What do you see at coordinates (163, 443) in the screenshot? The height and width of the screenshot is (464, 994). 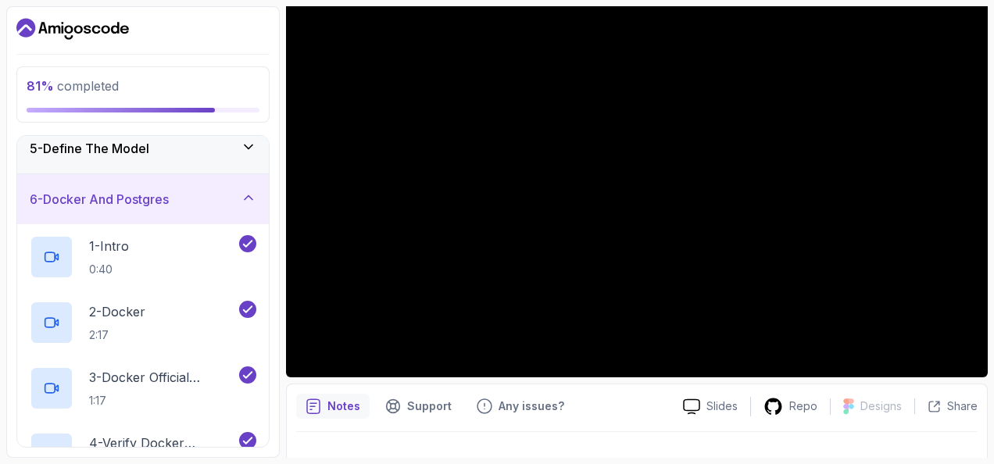 I see `p: 4 - Verify Docker Installation` at bounding box center [163, 443].